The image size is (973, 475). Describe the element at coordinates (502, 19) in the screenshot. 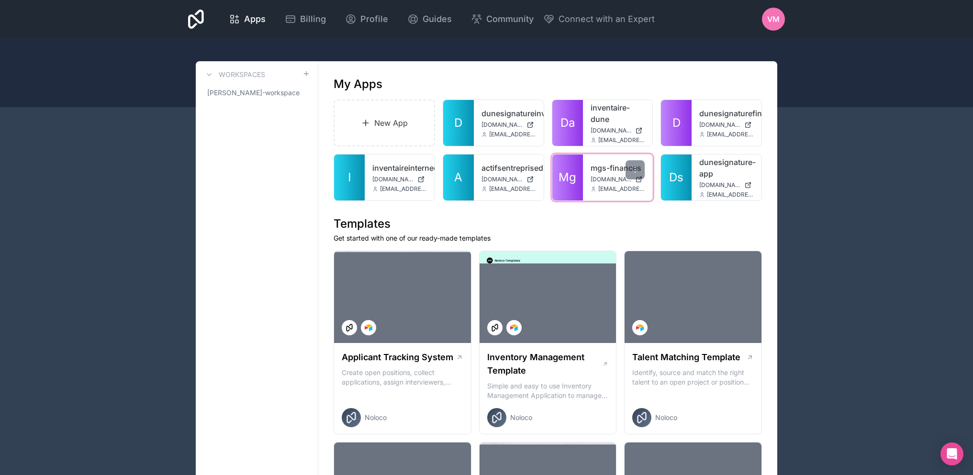

I see `a: Community` at that location.